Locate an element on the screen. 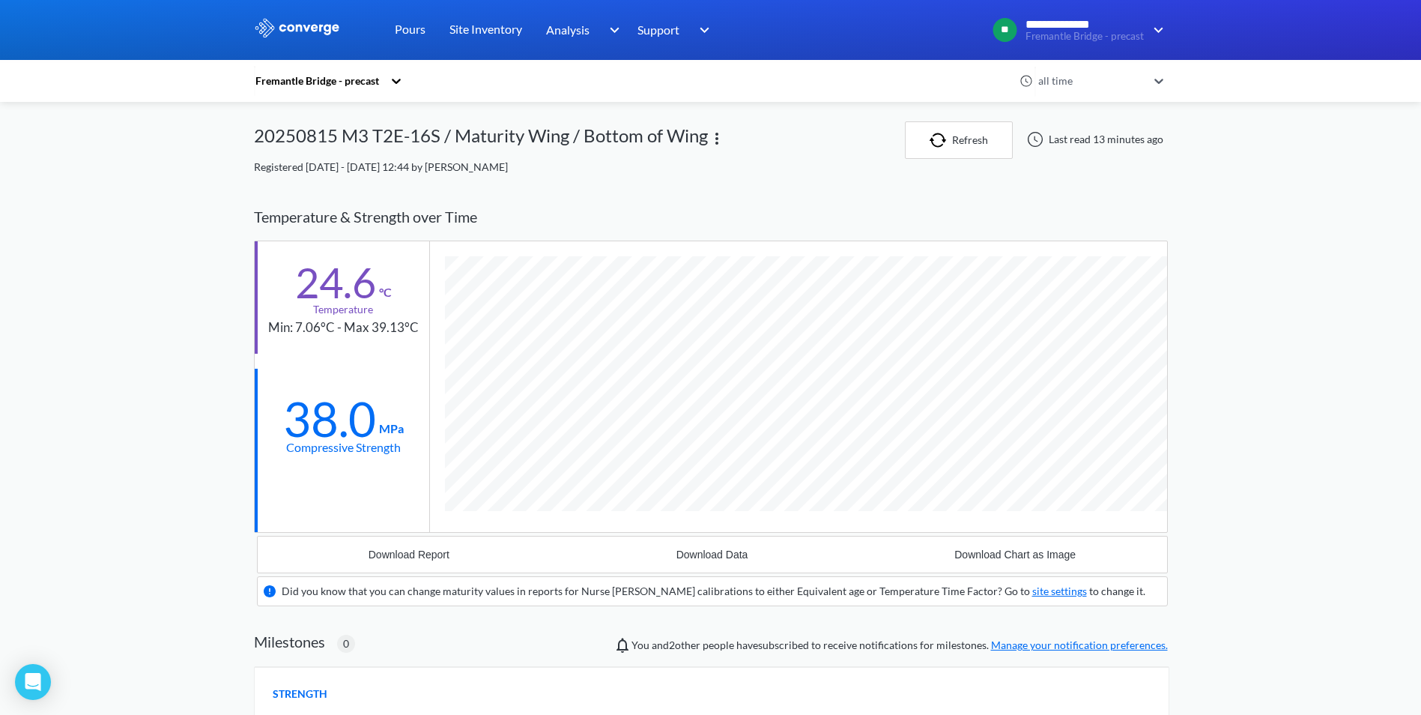 The image size is (1421, 715). div: 38.0 is located at coordinates (330, 419).